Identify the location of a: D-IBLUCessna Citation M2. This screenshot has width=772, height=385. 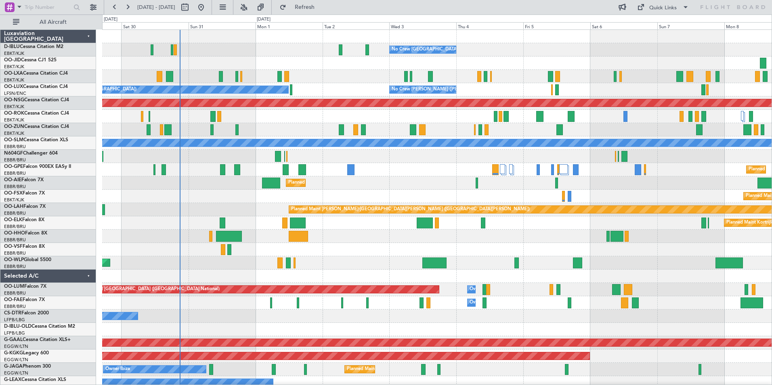
(34, 47).